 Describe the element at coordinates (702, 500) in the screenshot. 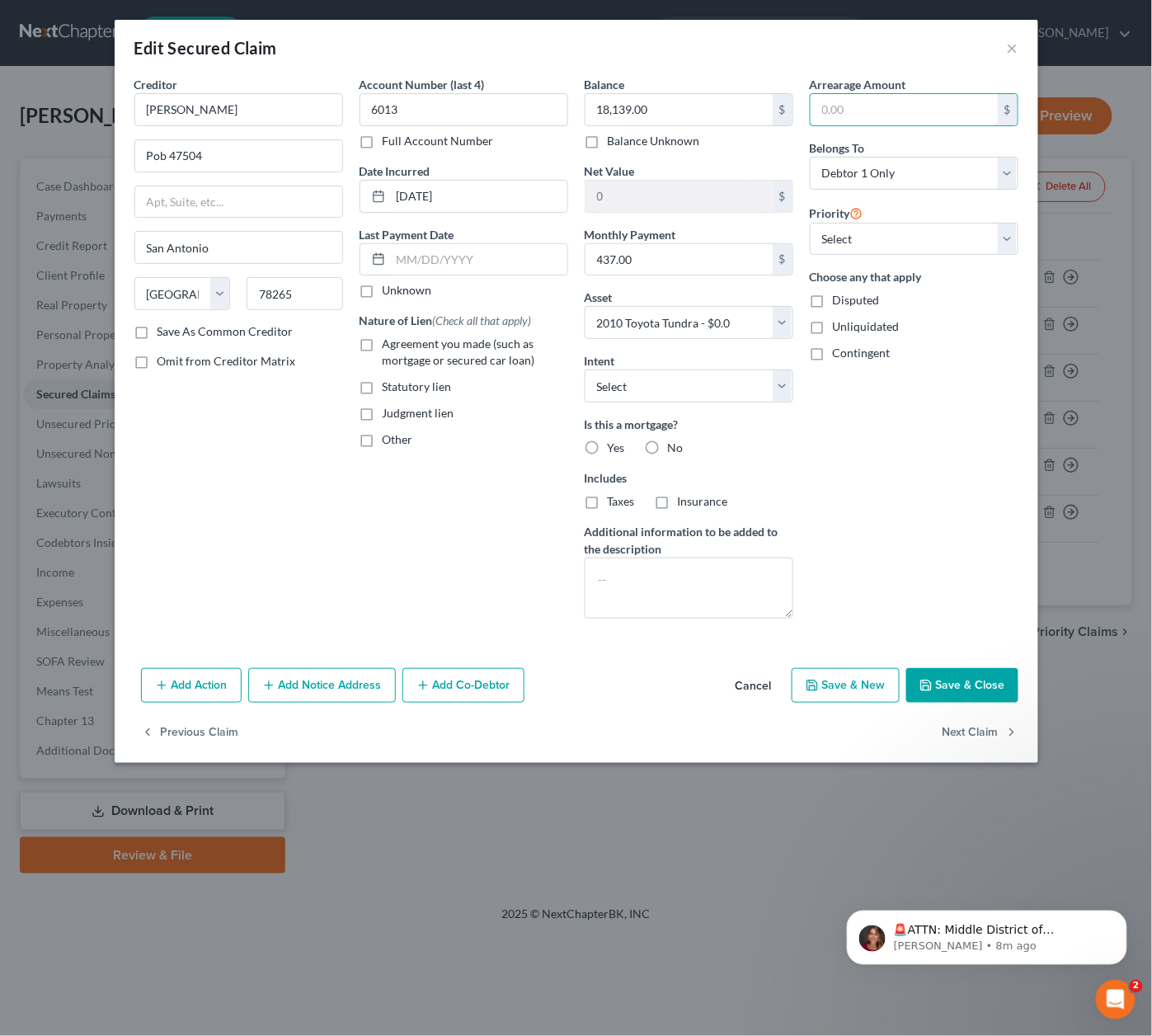

I see `span: Insurance` at that location.